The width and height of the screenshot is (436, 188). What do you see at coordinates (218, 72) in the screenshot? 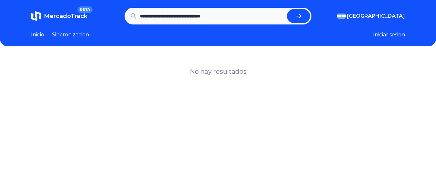
I see `h1: No hay resultados` at bounding box center [218, 72].